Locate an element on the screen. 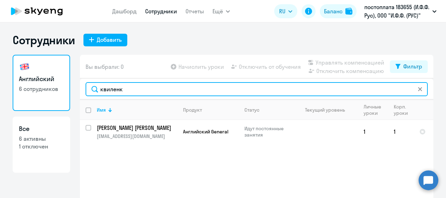  a: Английский6 сотрудников is located at coordinates (41, 83).